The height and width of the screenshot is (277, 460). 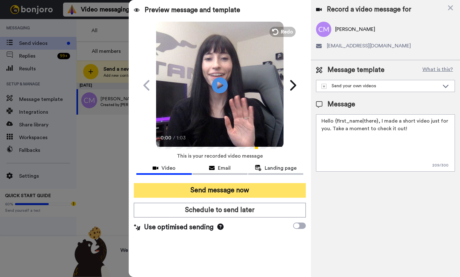 What do you see at coordinates (324, 86) in the screenshot?
I see `img: demo-template.svg` at bounding box center [324, 86].